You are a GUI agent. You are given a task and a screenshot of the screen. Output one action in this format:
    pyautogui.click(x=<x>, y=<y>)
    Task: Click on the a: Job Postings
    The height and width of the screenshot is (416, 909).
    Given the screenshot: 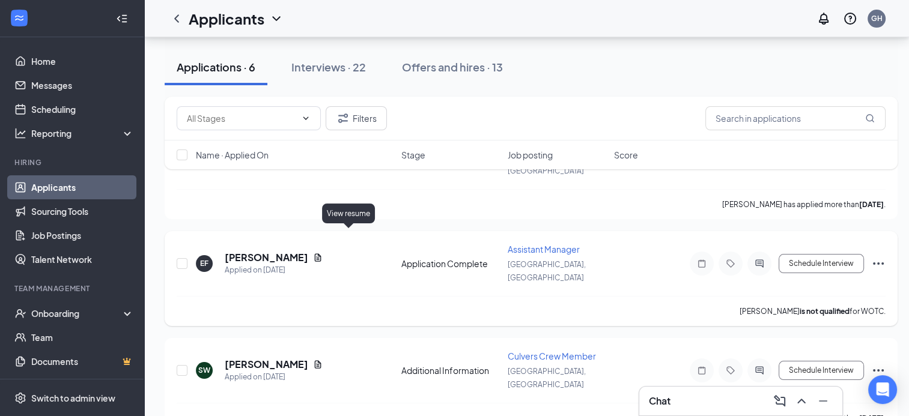 What is the action you would take?
    pyautogui.click(x=82, y=236)
    